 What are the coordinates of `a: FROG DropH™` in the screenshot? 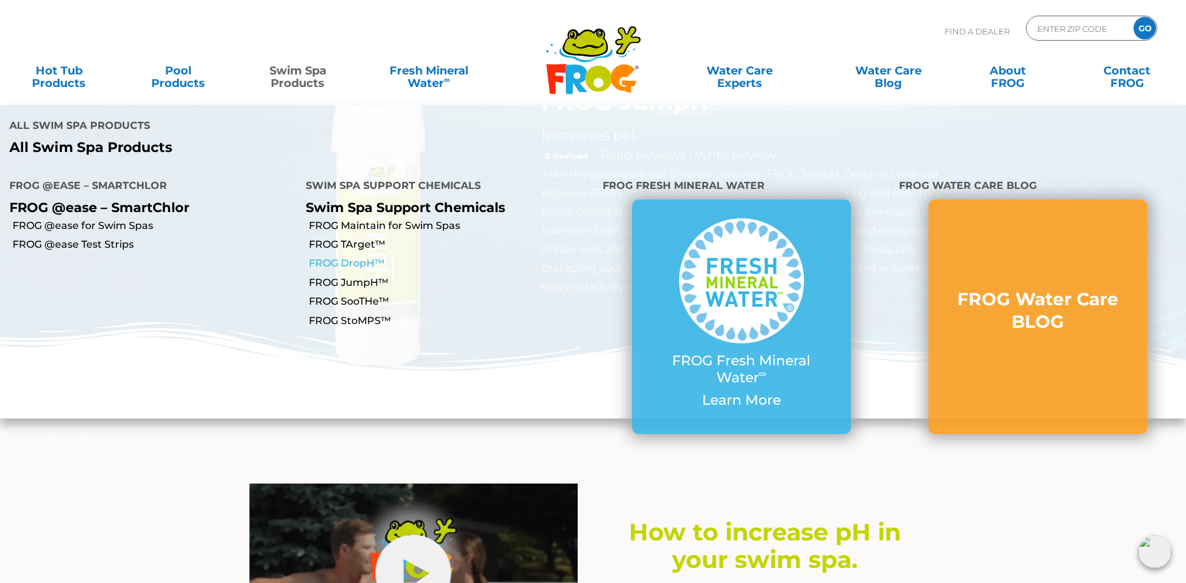 It's located at (451, 263).